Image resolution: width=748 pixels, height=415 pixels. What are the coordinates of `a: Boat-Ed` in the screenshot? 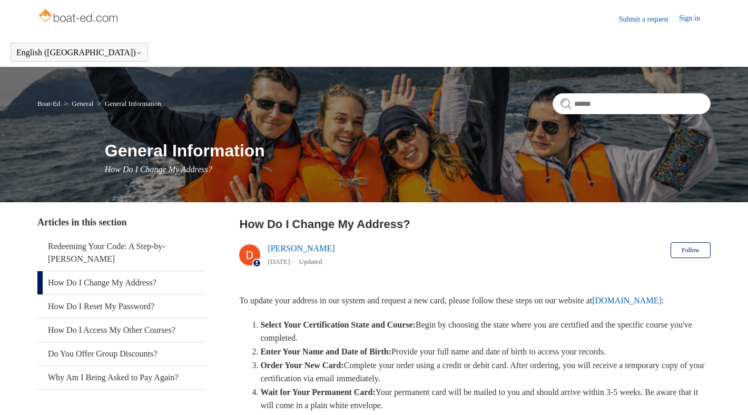 It's located at (48, 103).